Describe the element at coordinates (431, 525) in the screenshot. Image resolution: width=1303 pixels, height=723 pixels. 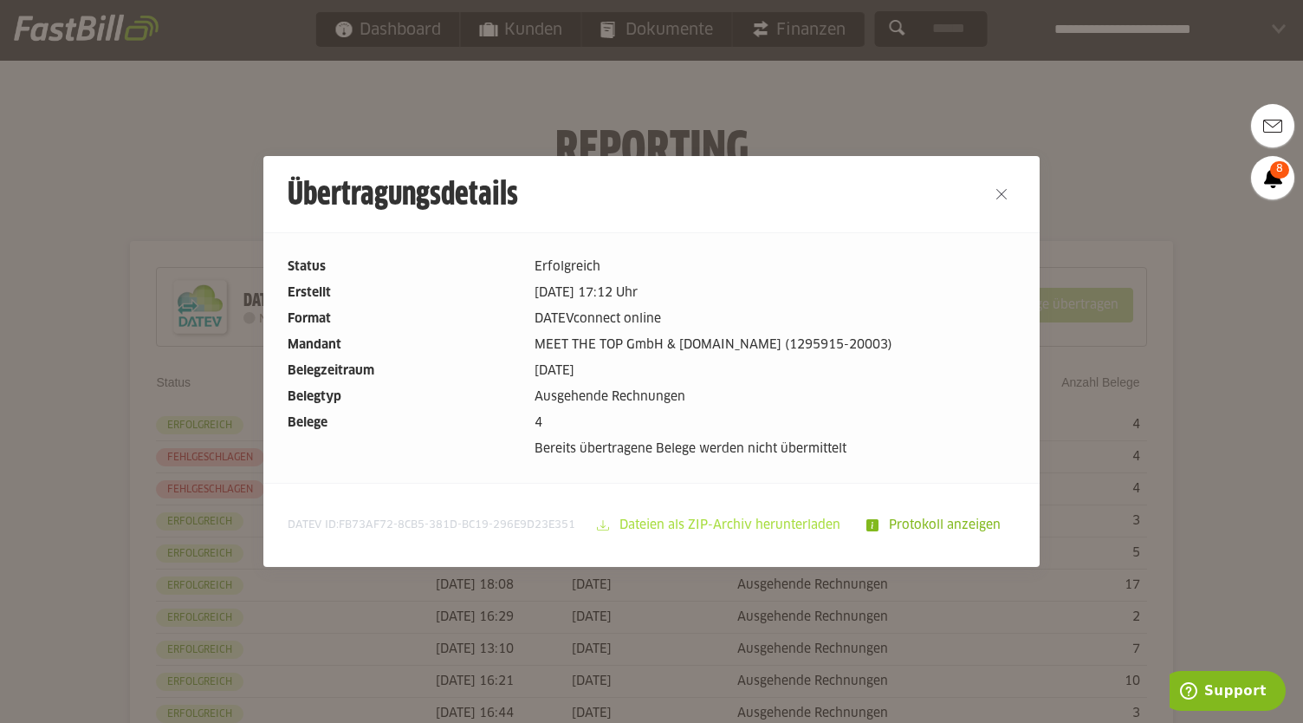
I see `span: DATEV ID:` at that location.